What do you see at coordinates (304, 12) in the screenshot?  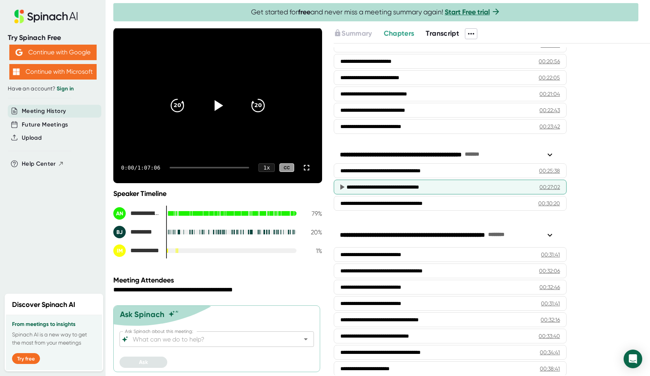 I see `b: free` at bounding box center [304, 12].